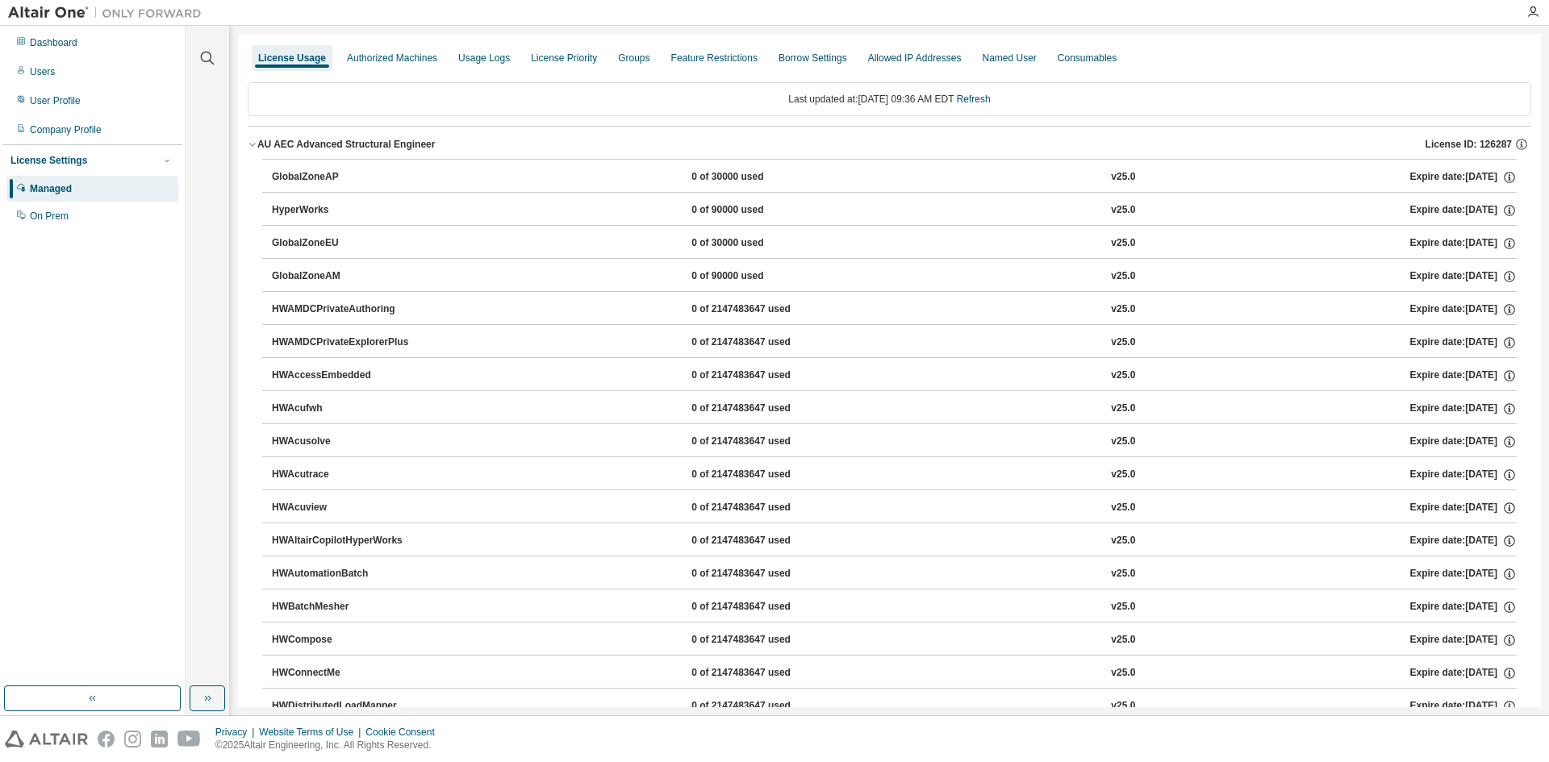 This screenshot has height=762, width=1549. I want to click on div: Authorized Machines, so click(392, 58).